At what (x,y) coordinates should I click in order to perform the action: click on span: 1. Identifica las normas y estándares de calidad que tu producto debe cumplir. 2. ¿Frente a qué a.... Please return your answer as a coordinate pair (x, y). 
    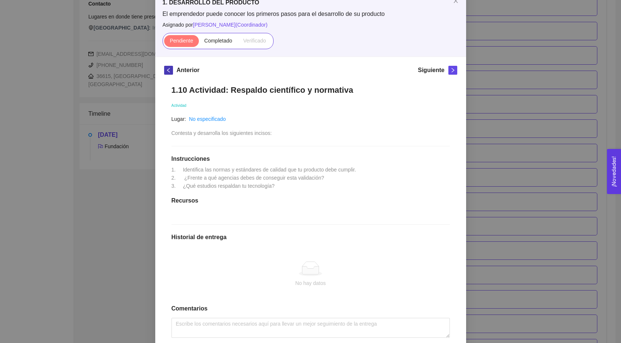
    Looking at the image, I should click on (264, 178).